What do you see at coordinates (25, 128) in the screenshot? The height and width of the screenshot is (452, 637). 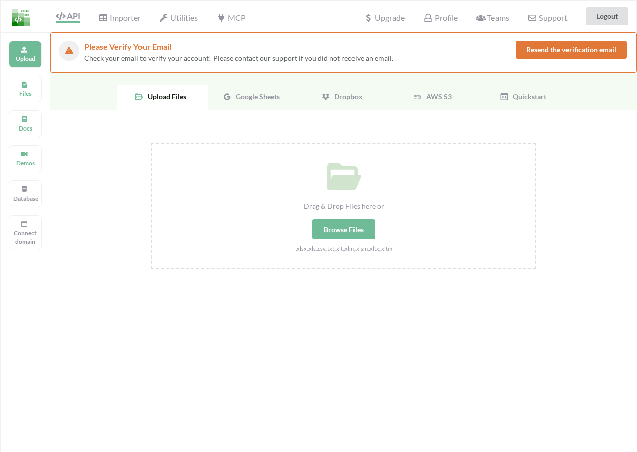 I see `p: Docs` at bounding box center [25, 128].